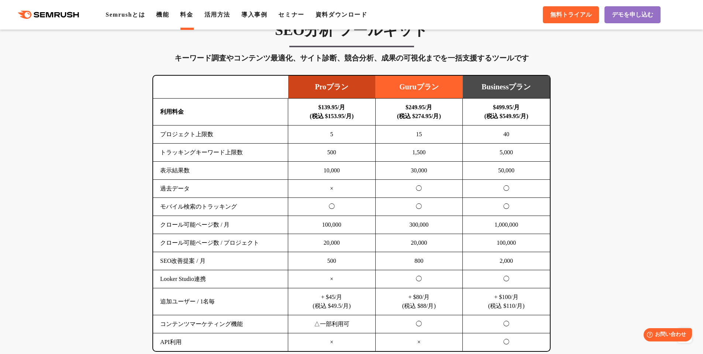 This screenshot has width=703, height=354. What do you see at coordinates (217, 14) in the screenshot?
I see `a: 活用方法` at bounding box center [217, 14].